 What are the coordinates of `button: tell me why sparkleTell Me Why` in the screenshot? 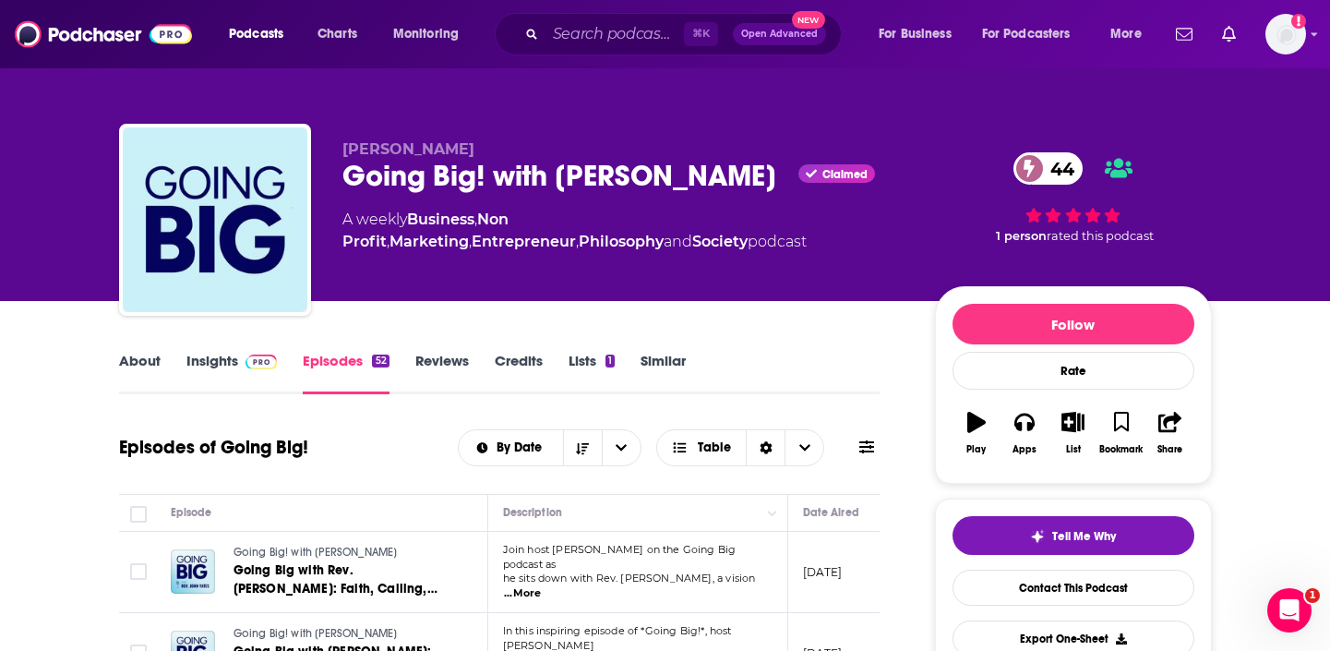 It's located at (1073, 535).